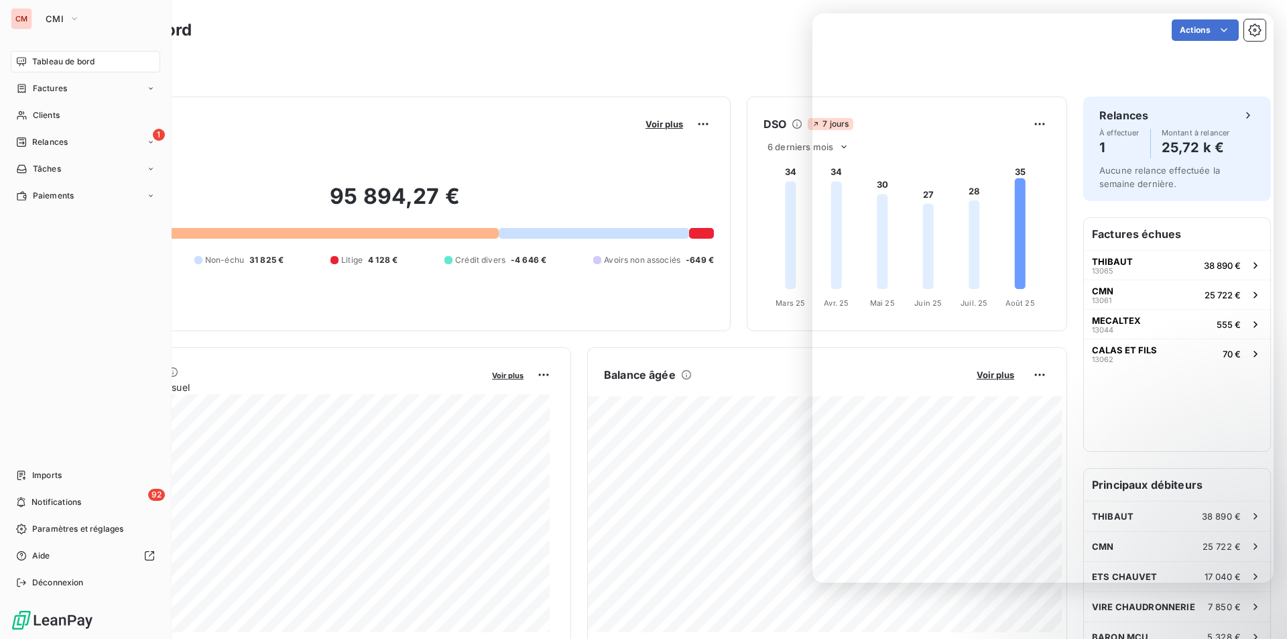 The image size is (1287, 639). What do you see at coordinates (50, 88) in the screenshot?
I see `span: Factures` at bounding box center [50, 88].